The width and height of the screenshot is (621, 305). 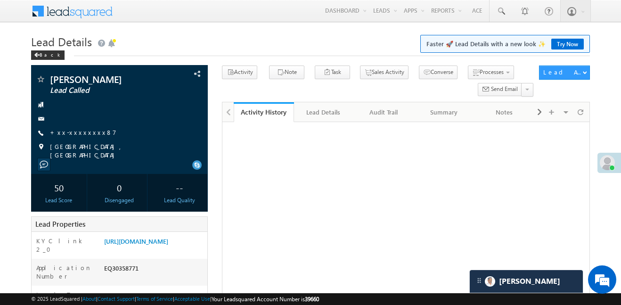 What do you see at coordinates (384, 112) in the screenshot?
I see `div: Audit Trail` at bounding box center [384, 112].